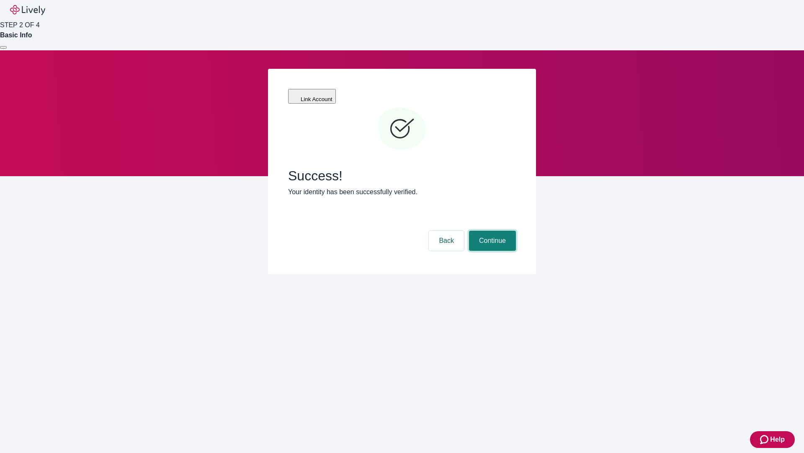 This screenshot has height=453, width=804. Describe the element at coordinates (493, 241) in the screenshot. I see `button: Continue` at that location.